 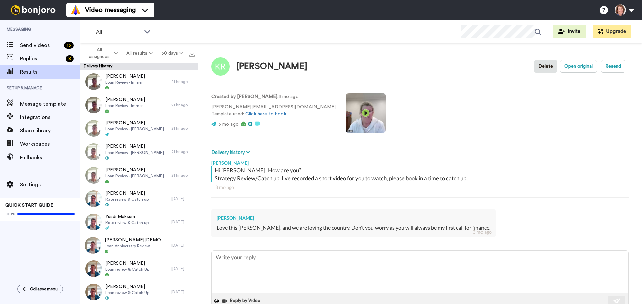 What do you see at coordinates (192, 53) in the screenshot?
I see `button: Export all results that match these filters now.` at bounding box center [192, 53].